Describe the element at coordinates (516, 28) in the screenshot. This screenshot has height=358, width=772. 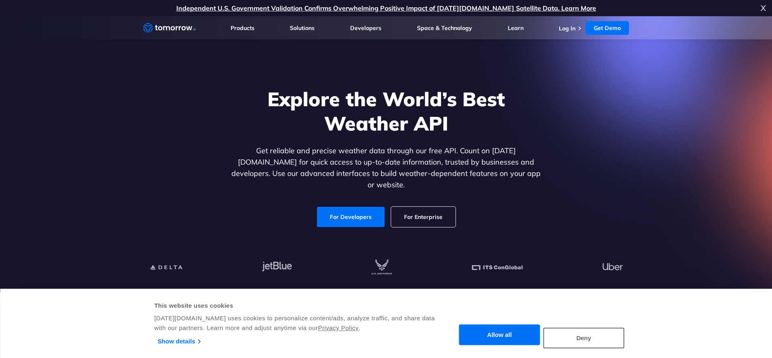
I see `a: Learn` at that location.